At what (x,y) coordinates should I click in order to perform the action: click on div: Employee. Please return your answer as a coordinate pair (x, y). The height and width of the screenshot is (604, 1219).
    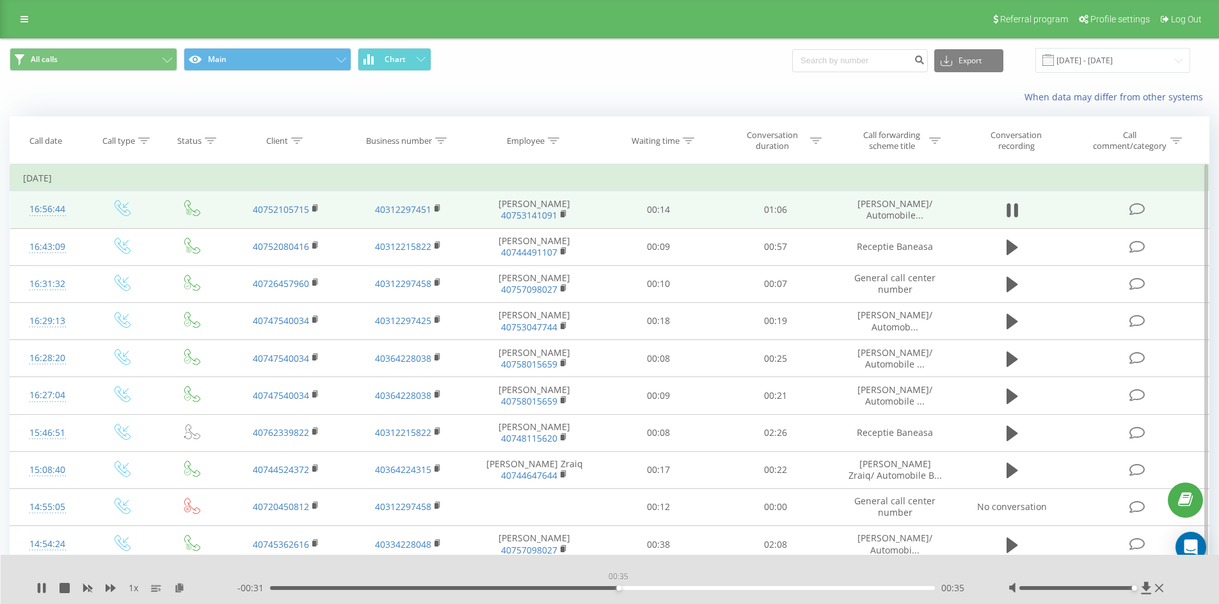
    Looking at the image, I should click on (525, 141).